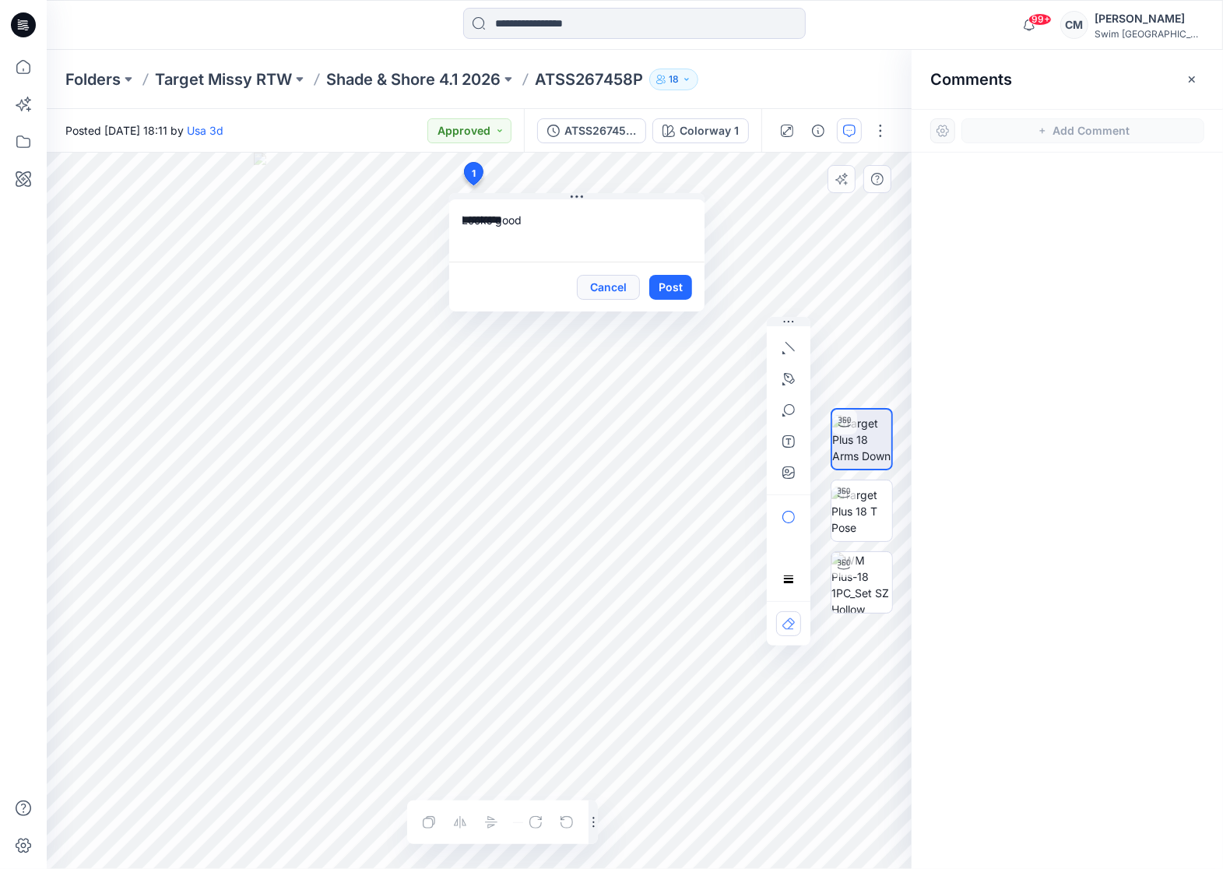 Image resolution: width=1223 pixels, height=869 pixels. Describe the element at coordinates (673, 79) in the screenshot. I see `button: 18` at that location.